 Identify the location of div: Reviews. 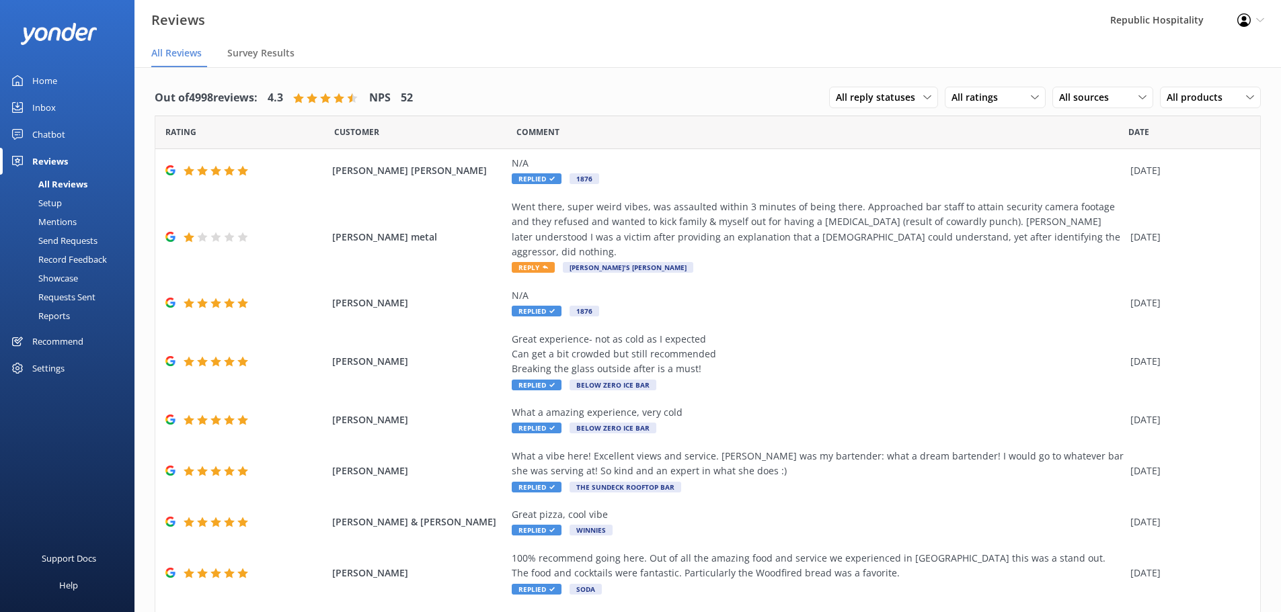
(50, 161).